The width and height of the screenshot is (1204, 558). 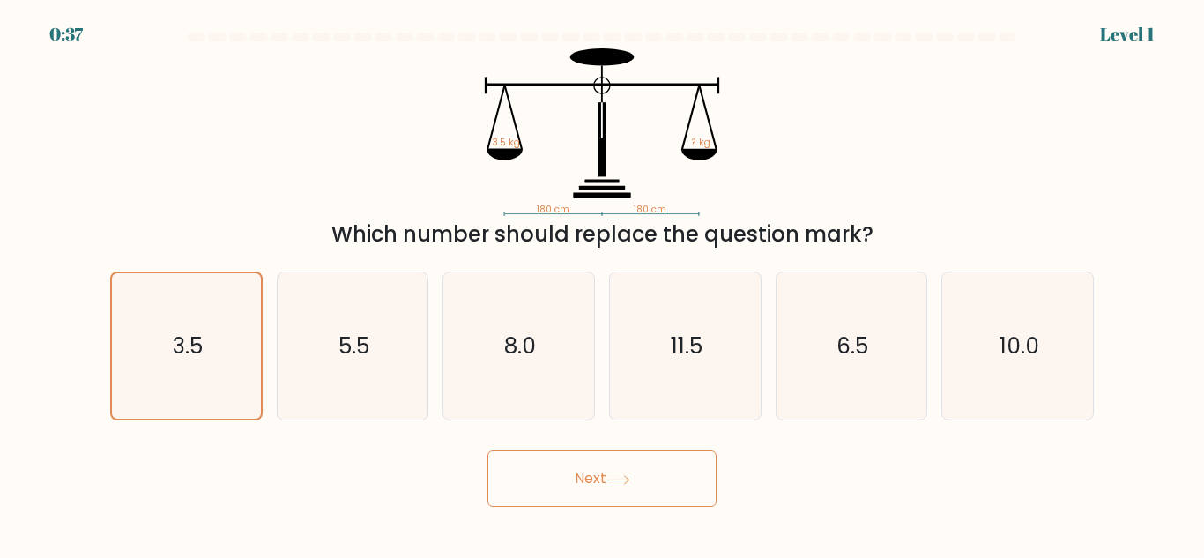 I want to click on div: Level 1, so click(x=1127, y=34).